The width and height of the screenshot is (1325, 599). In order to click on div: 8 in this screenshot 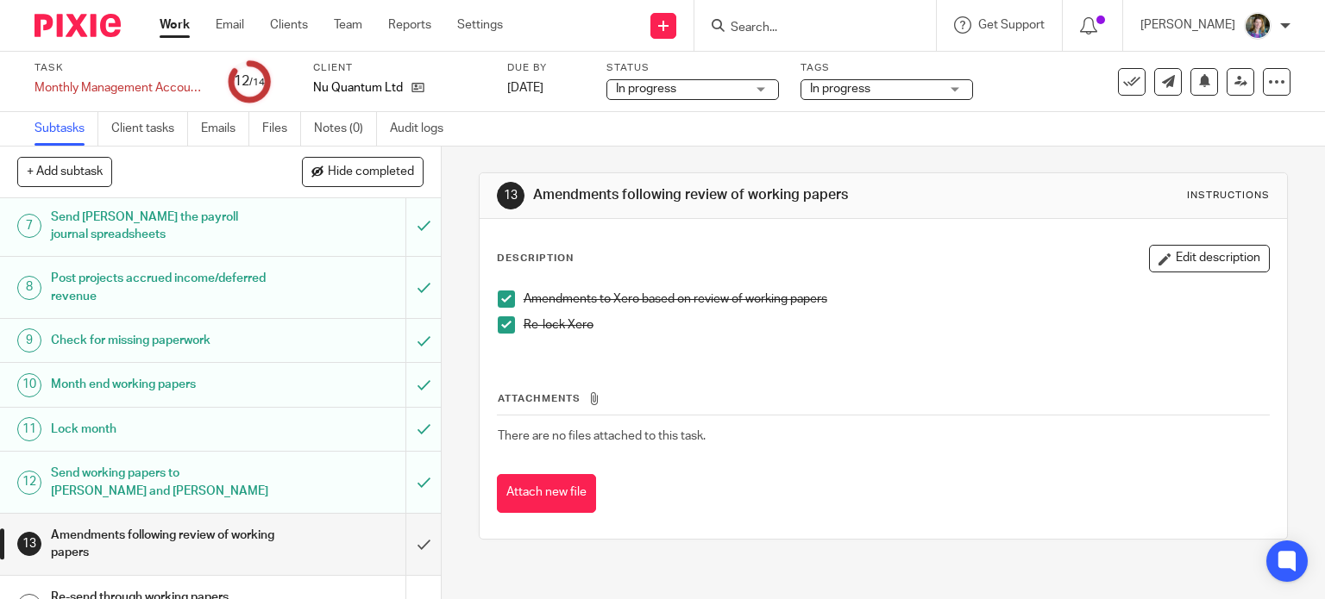, I will do `click(29, 288)`.